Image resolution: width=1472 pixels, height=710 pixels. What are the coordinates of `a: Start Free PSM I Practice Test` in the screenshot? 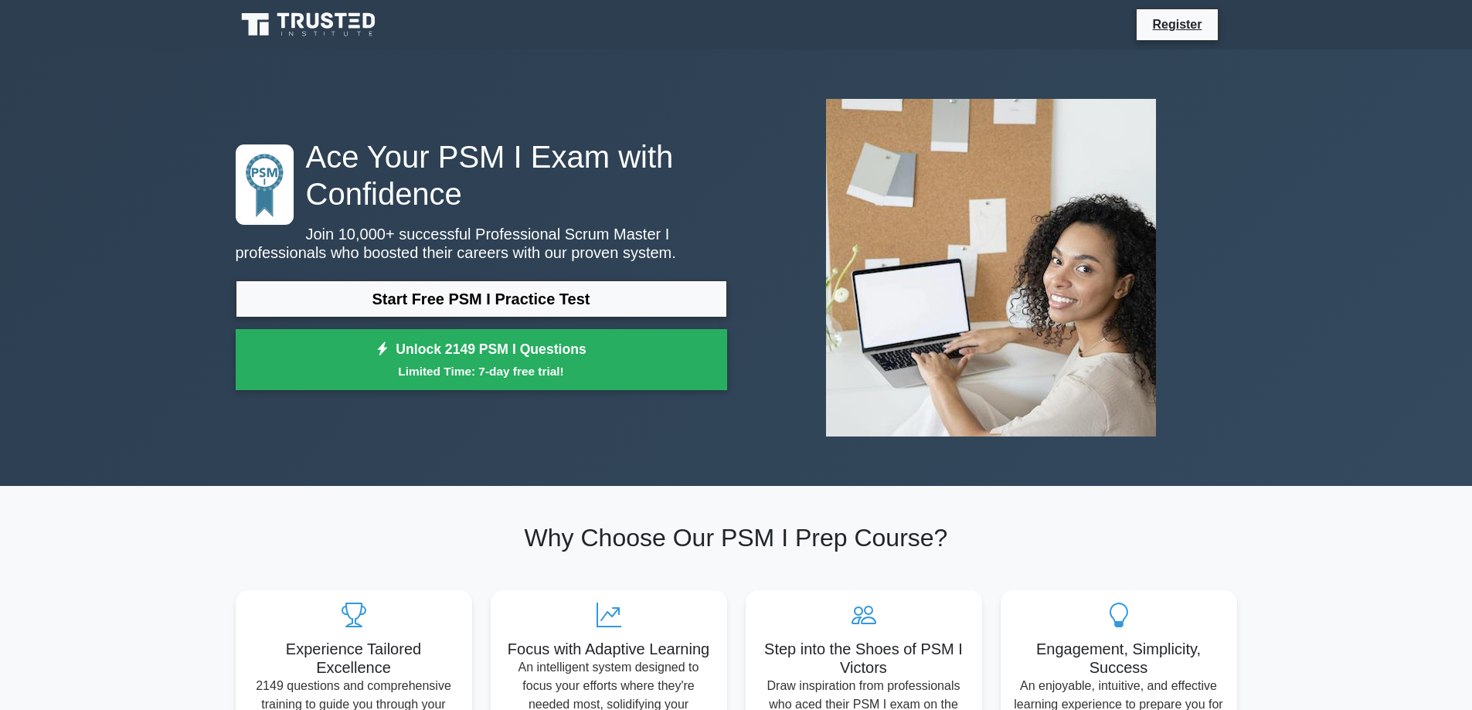 It's located at (481, 299).